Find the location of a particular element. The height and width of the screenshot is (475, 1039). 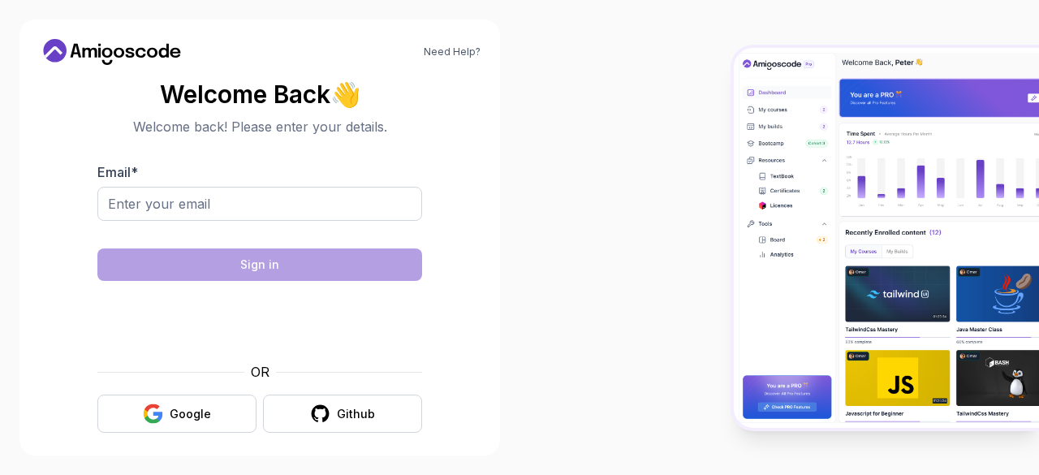

a: Home link is located at coordinates (112, 52).